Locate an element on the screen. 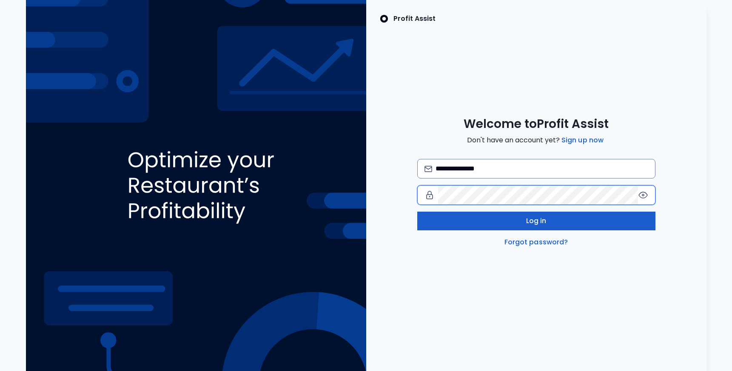  span: Don't have an account yet? is located at coordinates (536, 140).